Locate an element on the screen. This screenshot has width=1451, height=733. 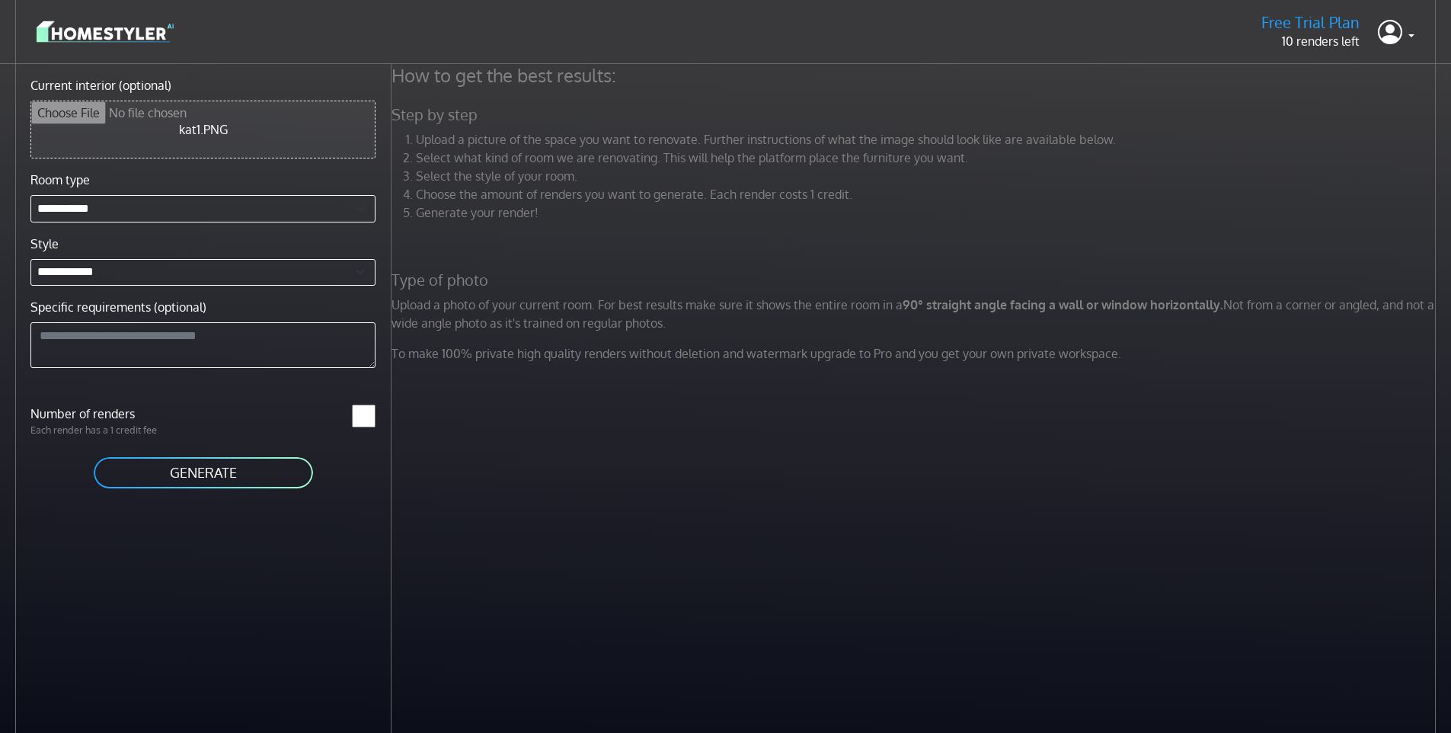
li: Select what kind of room we are renovating. This will help the platform place the furniture you w... is located at coordinates (928, 158).